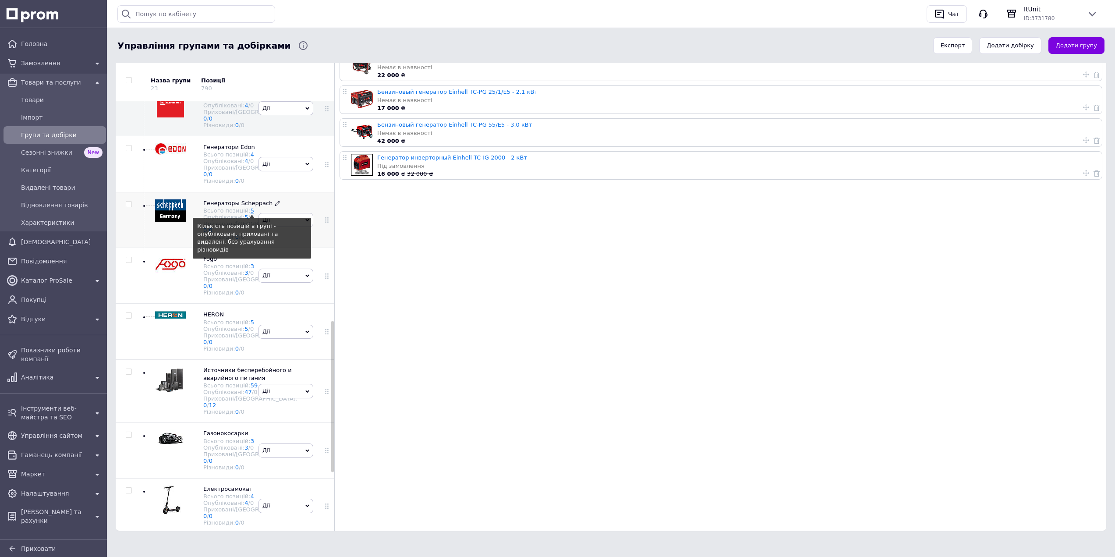  Describe the element at coordinates (62, 222) in the screenshot. I see `span: Характеристики` at that location.